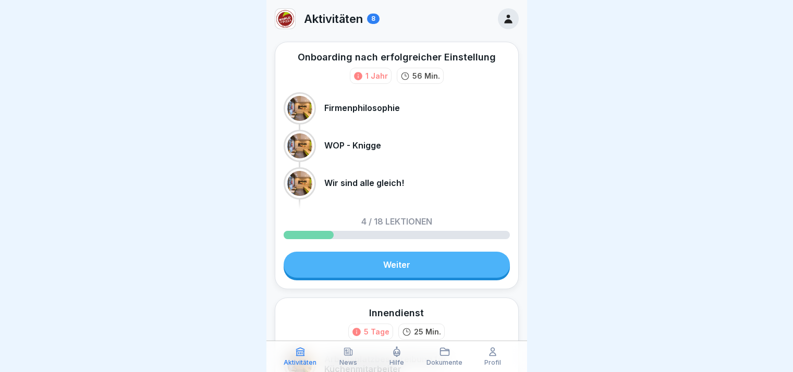 The height and width of the screenshot is (372, 793). What do you see at coordinates (444, 363) in the screenshot?
I see `p: Dokumente` at bounding box center [444, 363].